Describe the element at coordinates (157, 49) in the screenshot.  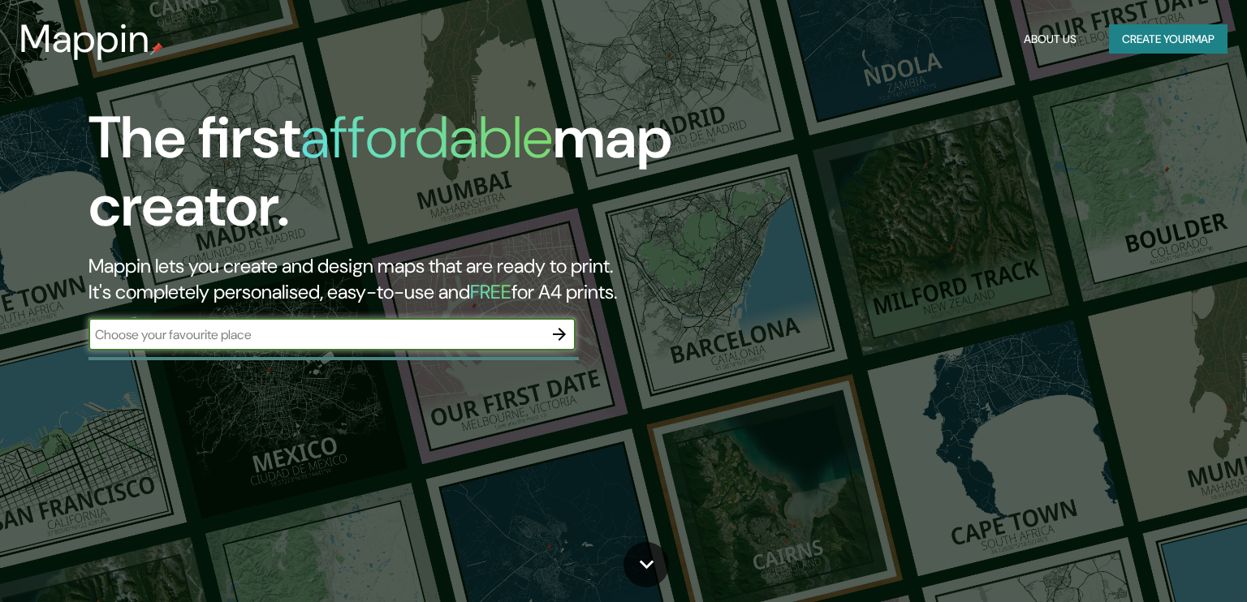
I see `img: mappin-pin` at that location.